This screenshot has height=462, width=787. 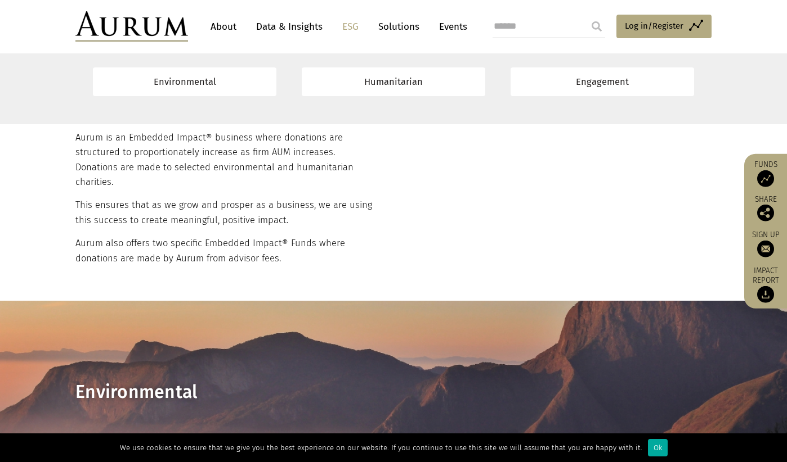 I want to click on div: Ok, so click(x=657, y=448).